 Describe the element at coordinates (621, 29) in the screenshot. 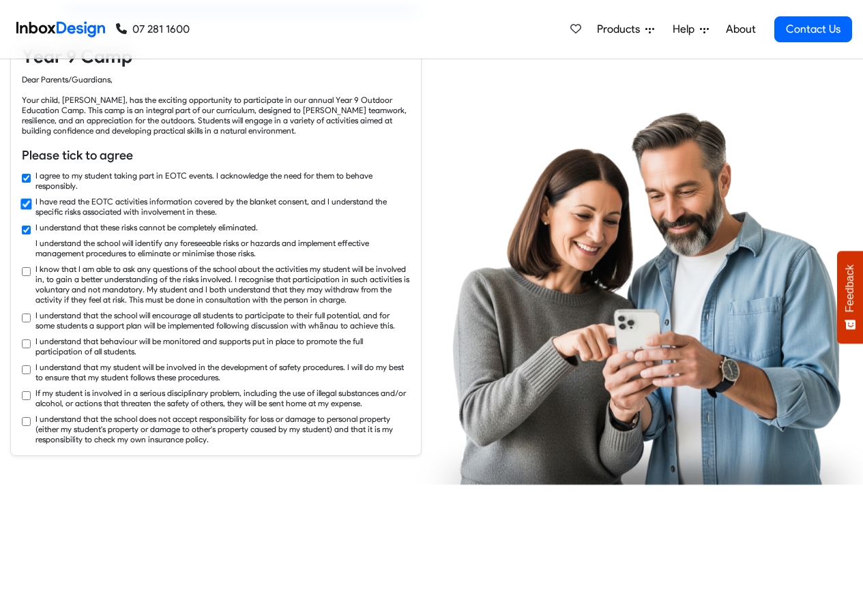

I see `span: Products` at that location.